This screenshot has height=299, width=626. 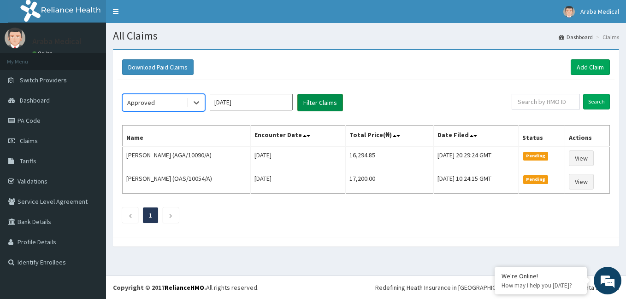 What do you see at coordinates (575, 37) in the screenshot?
I see `a: Dashboard` at bounding box center [575, 37].